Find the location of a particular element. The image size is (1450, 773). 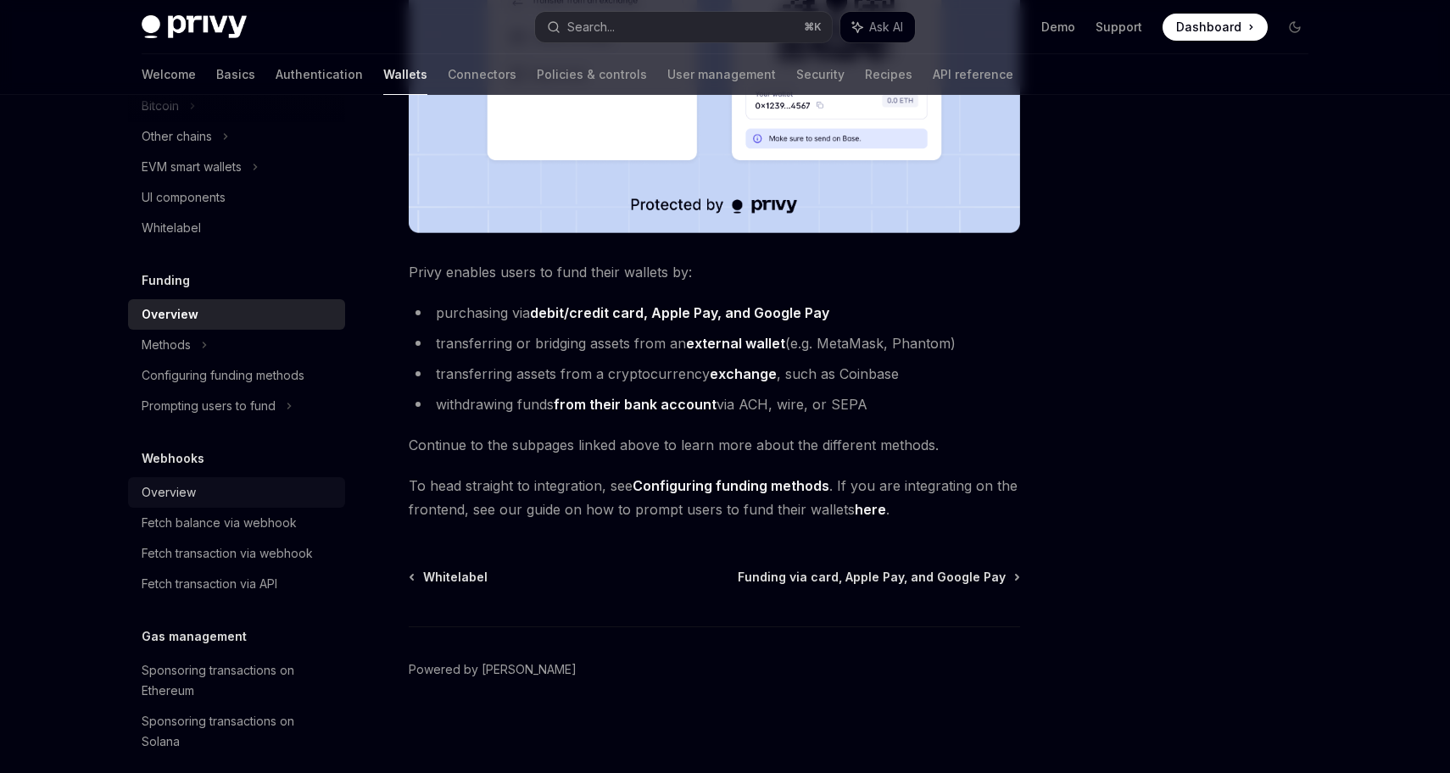

a: external wallet is located at coordinates (735, 343).